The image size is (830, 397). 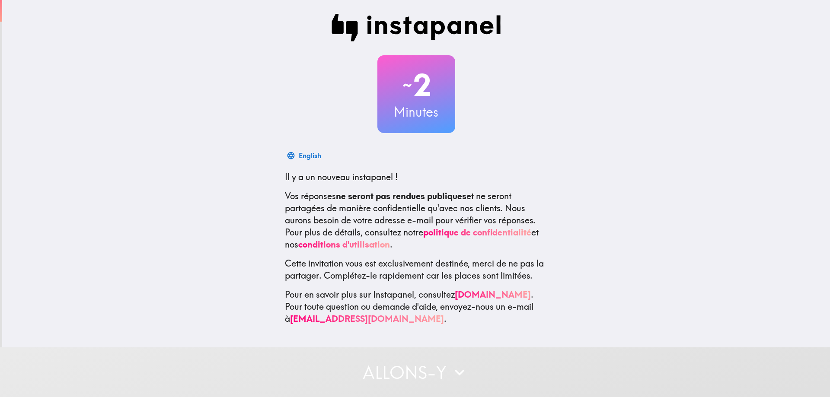 I want to click on p: Pour en savoir plus sur Instapanel, consultez . Pour toute question ou demande d'aide, envoyez-no..., so click(x=416, y=307).